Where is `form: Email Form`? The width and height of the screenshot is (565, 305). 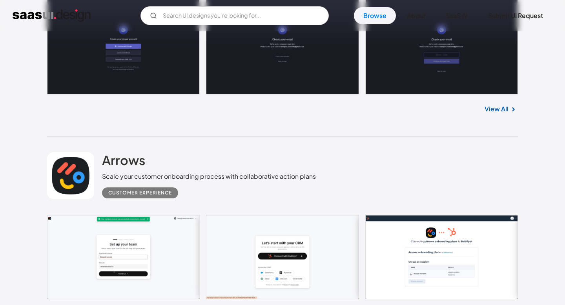
form: Email Form is located at coordinates (235, 16).